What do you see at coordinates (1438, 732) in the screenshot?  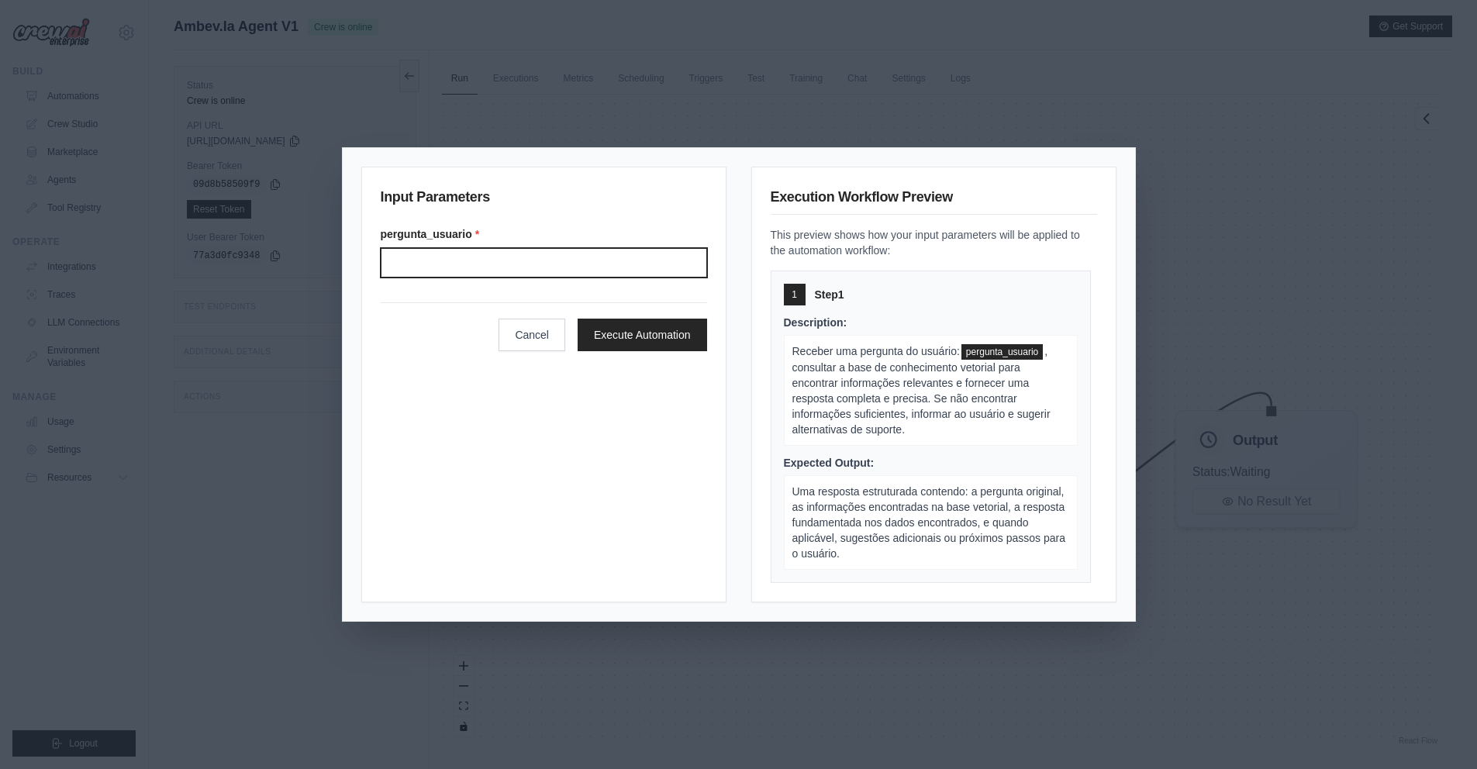 I see `div: Chat Widget` at bounding box center [1438, 732].